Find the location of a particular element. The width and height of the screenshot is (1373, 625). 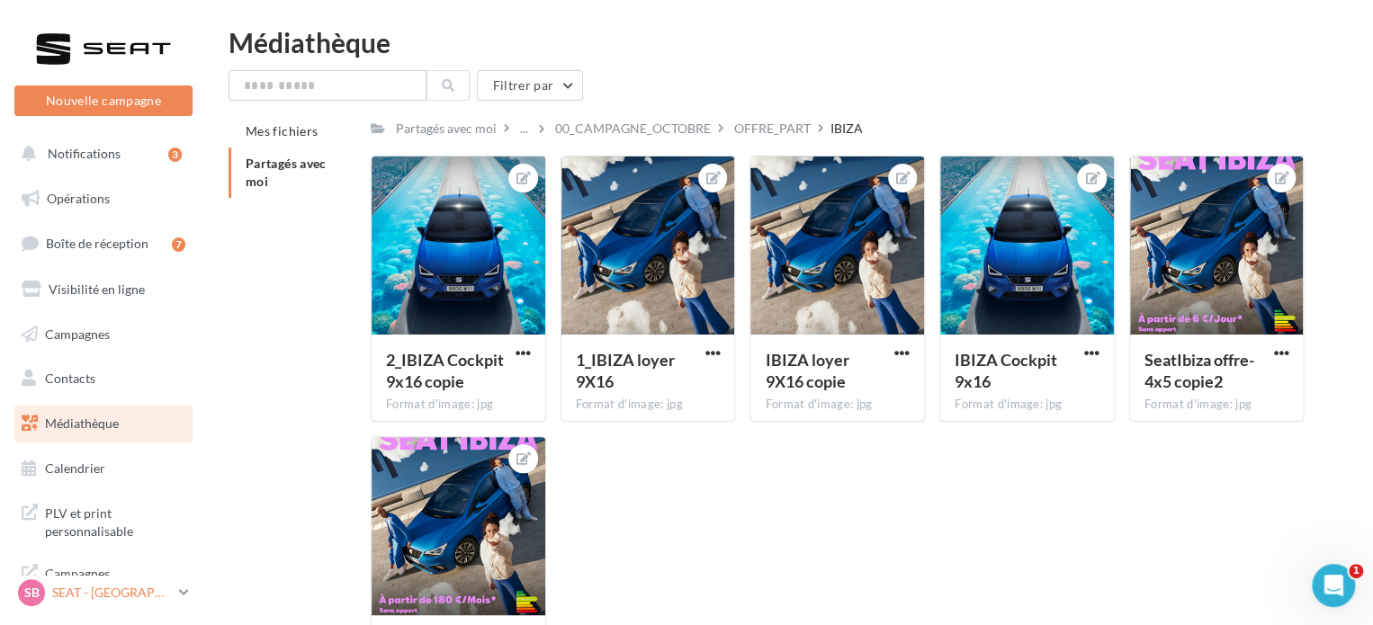

span: 1_IBIZA loyer 9X16 is located at coordinates (625, 371).